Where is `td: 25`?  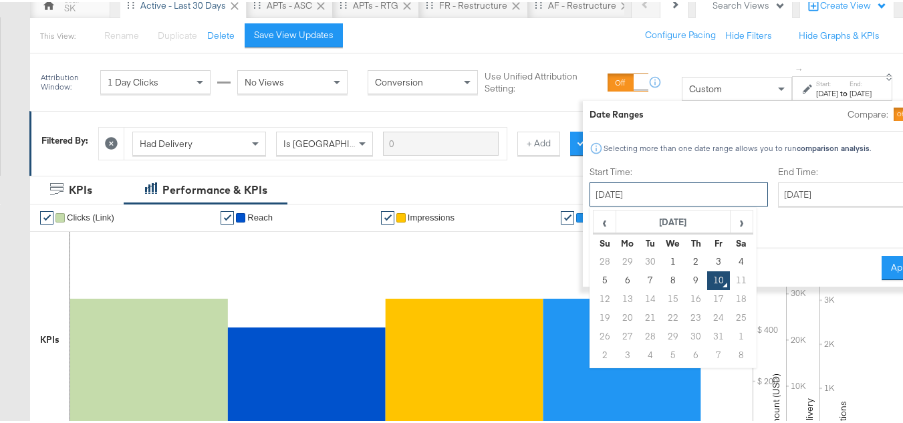
td: 25 is located at coordinates (742, 316).